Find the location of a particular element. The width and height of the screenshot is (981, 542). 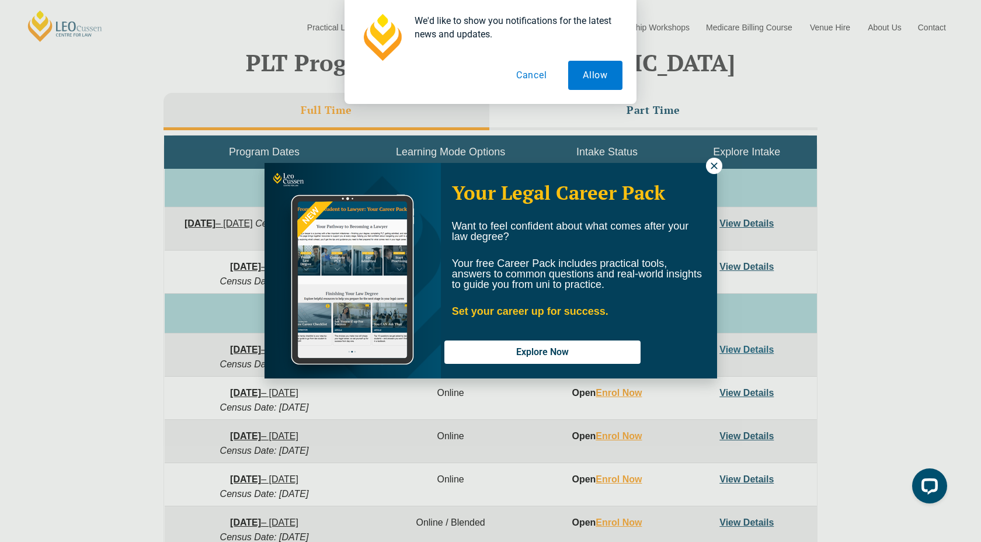

span: Want to feel confident about what comes after your law degree? is located at coordinates (571, 231).